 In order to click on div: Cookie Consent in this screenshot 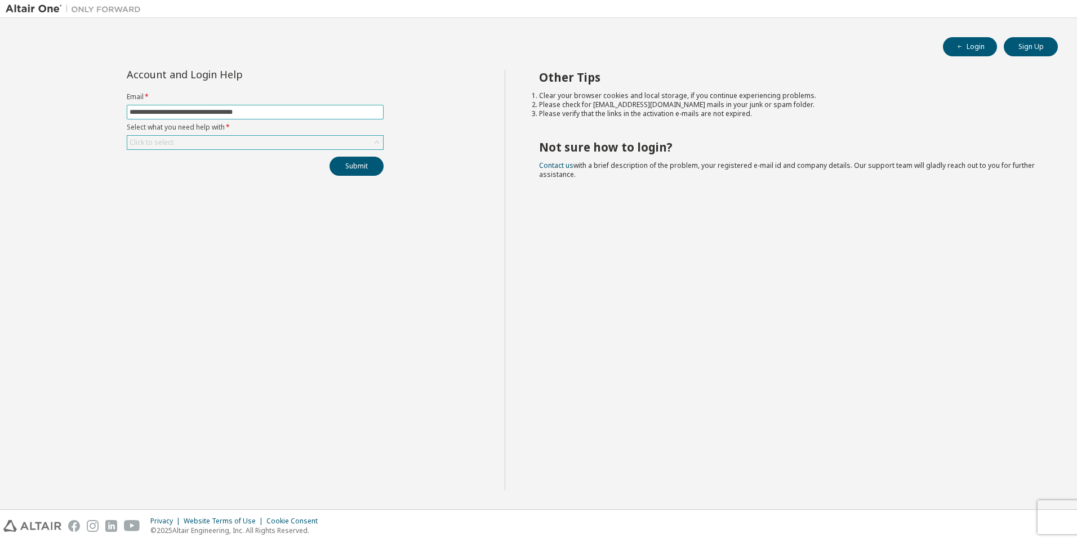, I will do `click(295, 521)`.